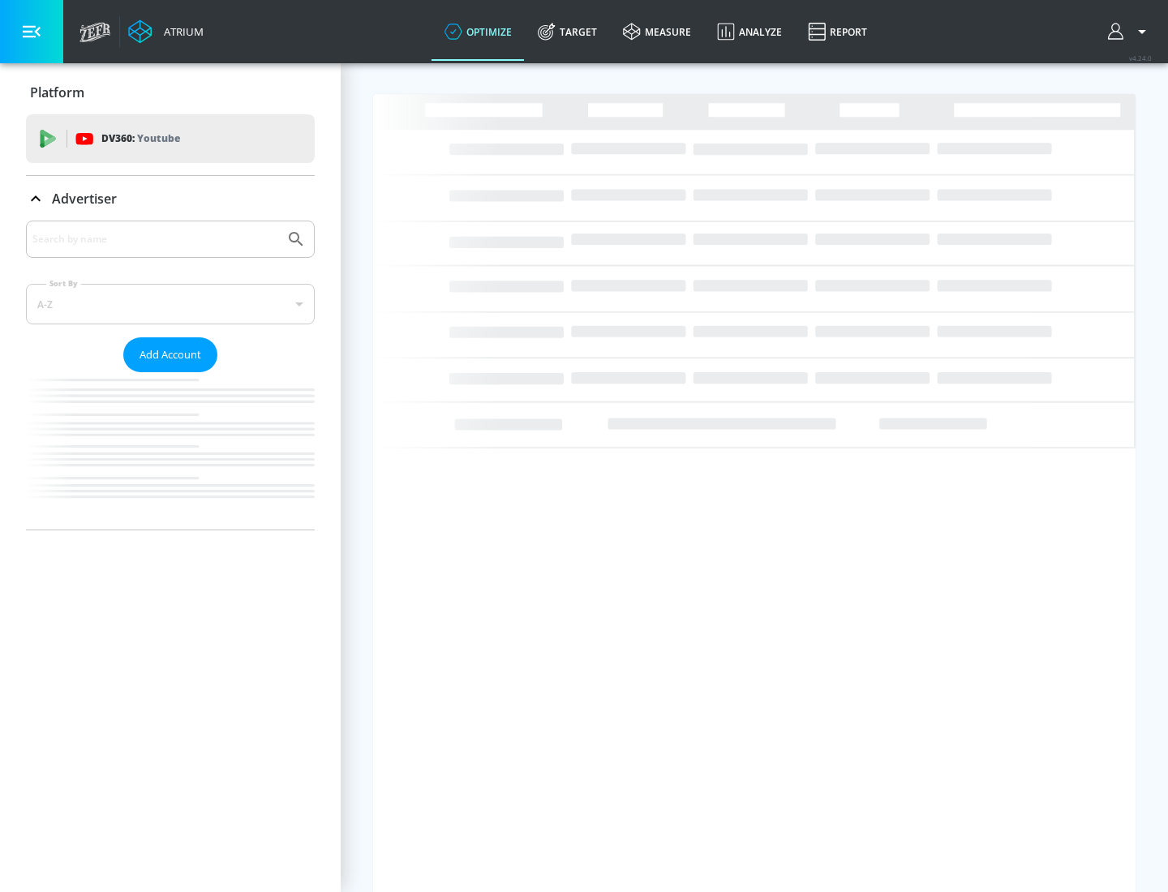  Describe the element at coordinates (170, 304) in the screenshot. I see `div: A-Z` at that location.